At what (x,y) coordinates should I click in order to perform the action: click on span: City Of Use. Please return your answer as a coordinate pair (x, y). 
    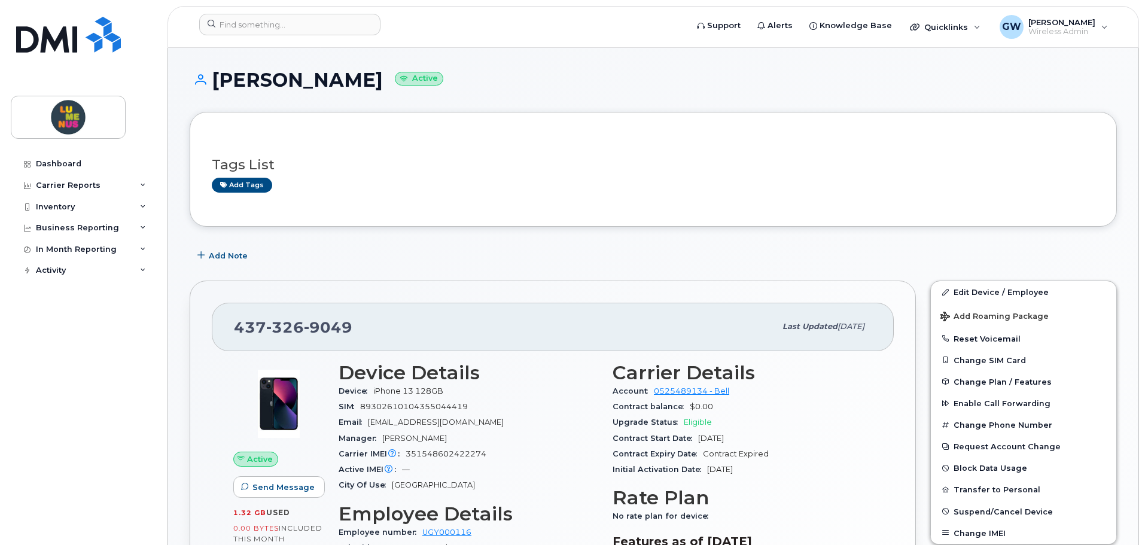
    Looking at the image, I should click on (365, 485).